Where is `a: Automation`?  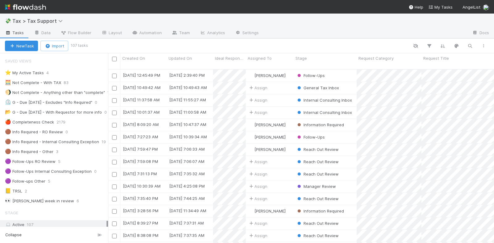 a: Automation is located at coordinates (147, 33).